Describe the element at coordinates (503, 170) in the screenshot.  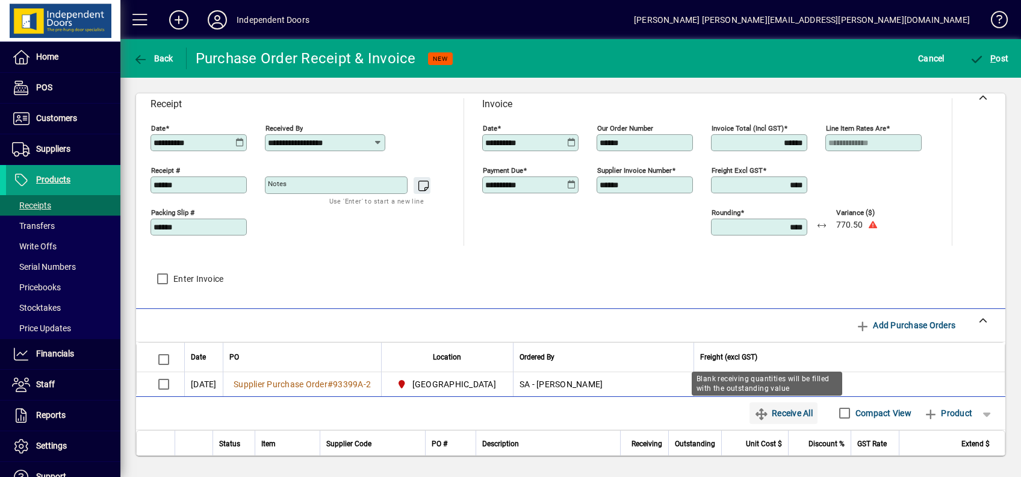
I see `mat-label: Payment due` at that location.